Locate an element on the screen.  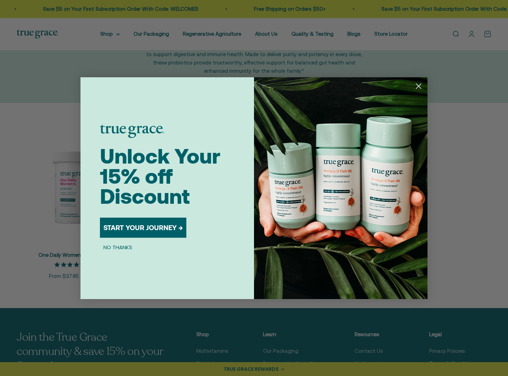
span: Unlock Your 15% off Discount is located at coordinates (160, 176).